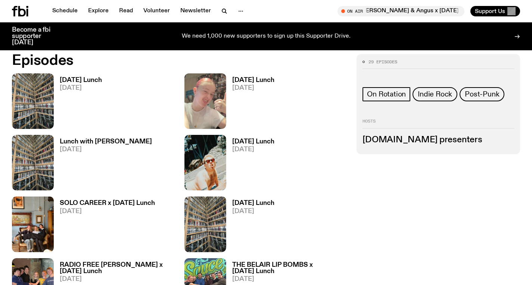 Image resolution: width=532 pixels, height=285 pixels. What do you see at coordinates (65, 11) in the screenshot?
I see `a: Schedule` at bounding box center [65, 11].